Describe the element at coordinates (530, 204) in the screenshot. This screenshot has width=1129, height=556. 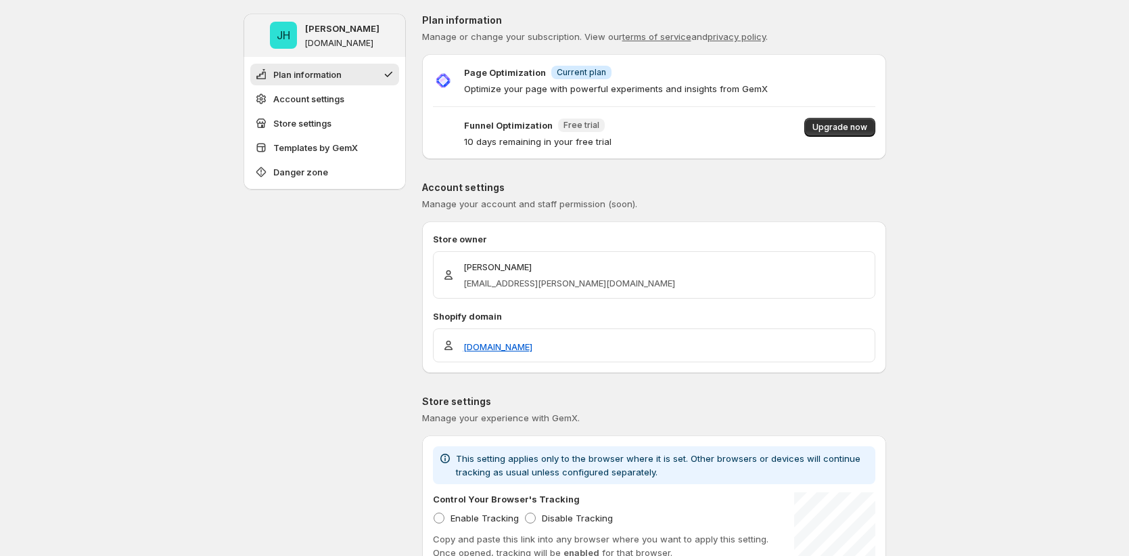
I see `span: Manage your account and staff permission (soon).` at that location.